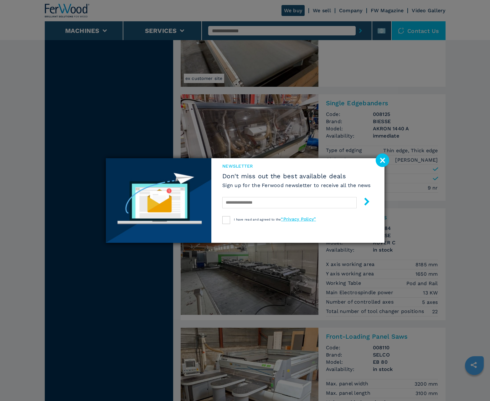  What do you see at coordinates (296, 185) in the screenshot?
I see `h6: Sign up for the Ferwood newsletter to receive all the news` at bounding box center [296, 185].